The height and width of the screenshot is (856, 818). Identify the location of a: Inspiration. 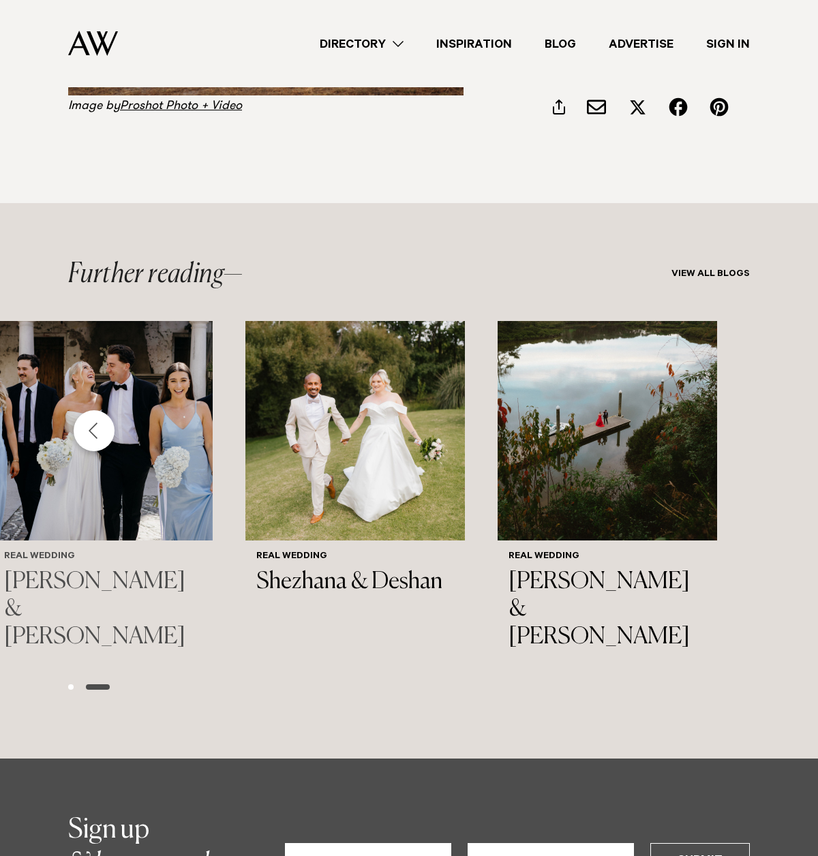
(474, 44).